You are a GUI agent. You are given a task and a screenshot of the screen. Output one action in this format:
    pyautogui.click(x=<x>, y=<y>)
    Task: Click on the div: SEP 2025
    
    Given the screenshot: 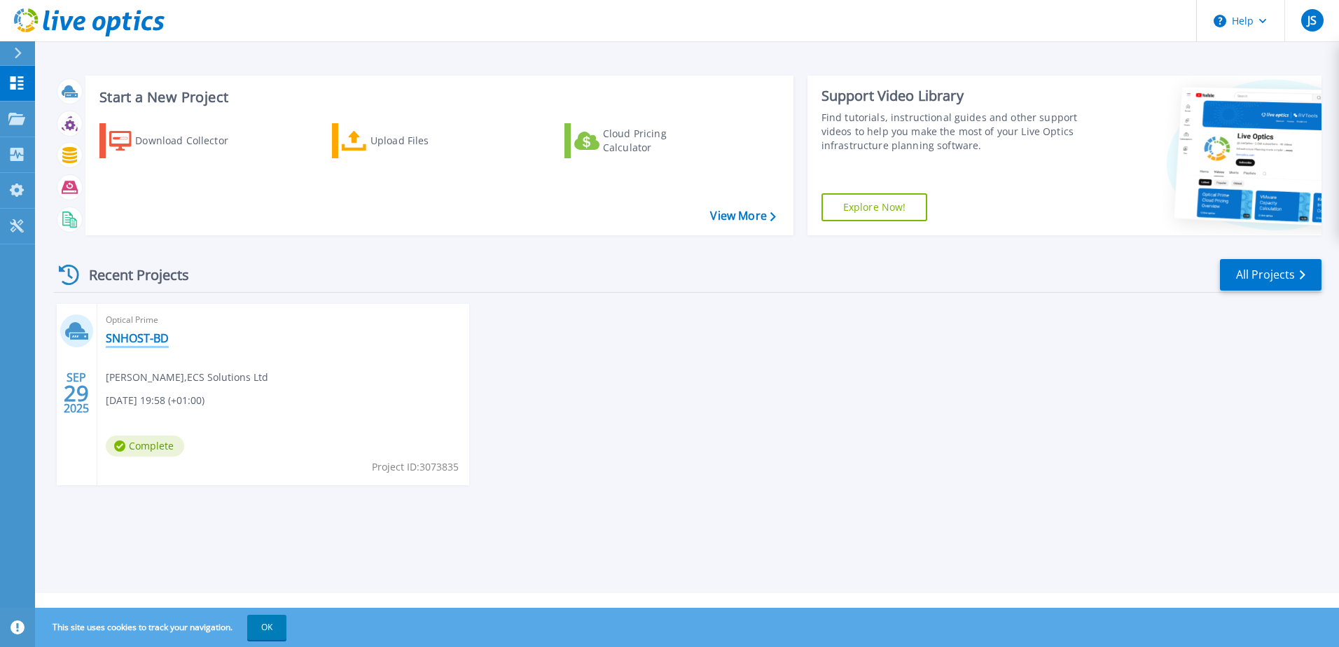 What is the action you would take?
    pyautogui.click(x=76, y=393)
    